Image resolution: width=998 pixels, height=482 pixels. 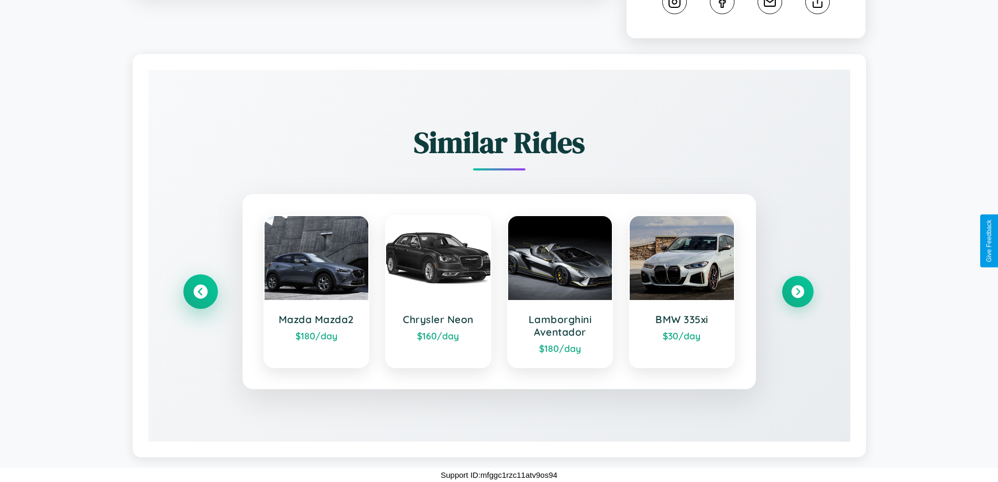 I want to click on a: Mazda Mazda2$180/day, so click(x=317, y=291).